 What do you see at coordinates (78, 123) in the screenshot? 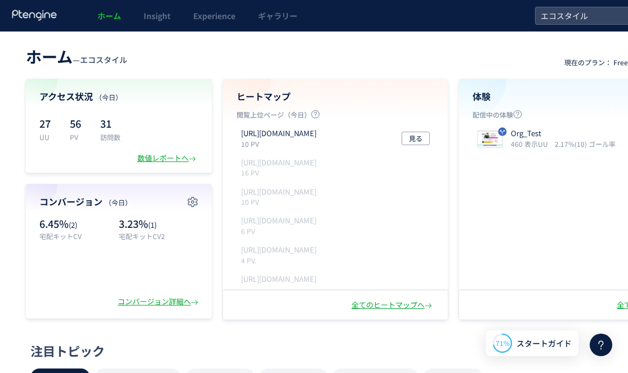
I see `p: 56` at bounding box center [78, 123].